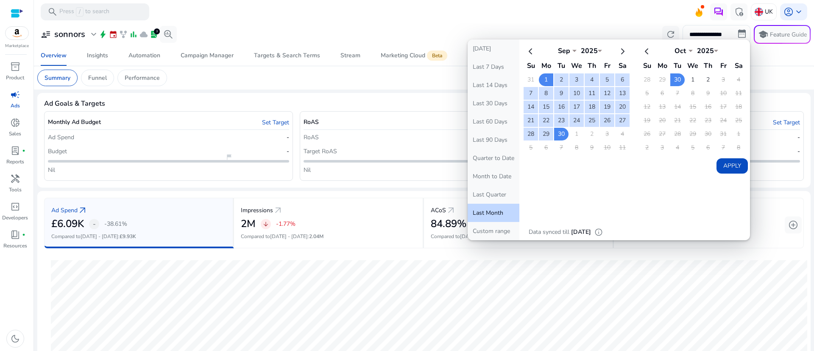 This screenshot has width=814, height=351. I want to click on p: Reports, so click(15, 162).